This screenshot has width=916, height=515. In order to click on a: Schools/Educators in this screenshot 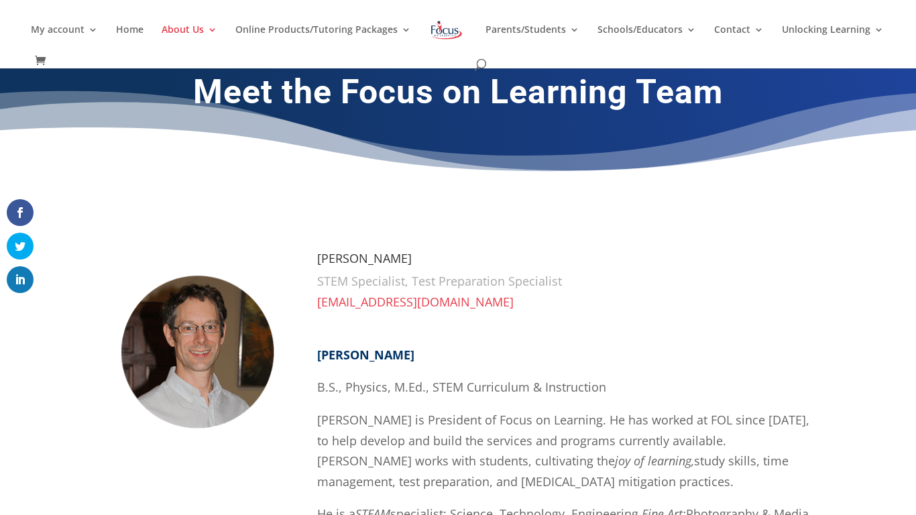, I will do `click(647, 40)`.